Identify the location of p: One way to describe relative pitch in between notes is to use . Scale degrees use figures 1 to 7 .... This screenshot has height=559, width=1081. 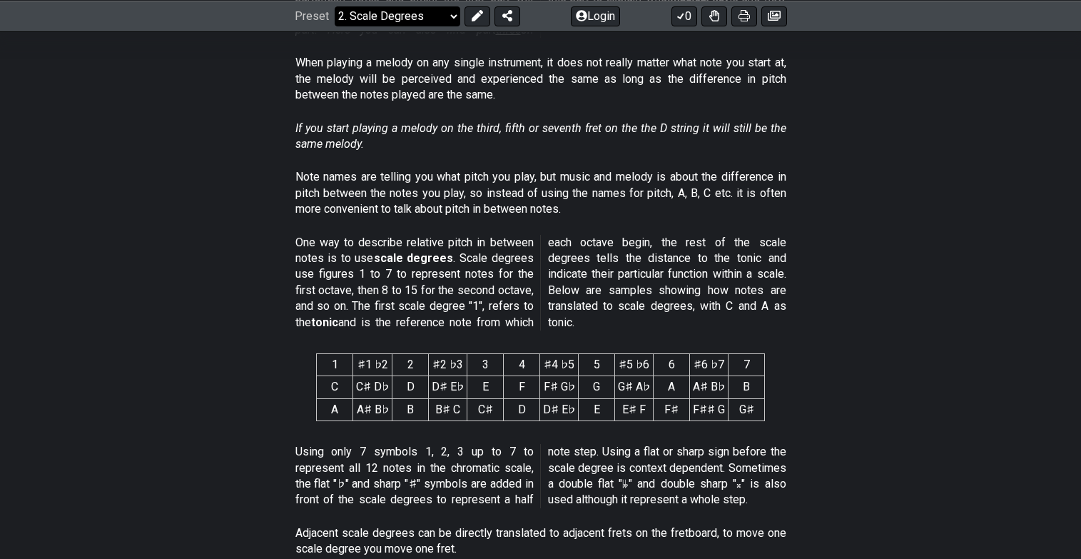
(541, 283).